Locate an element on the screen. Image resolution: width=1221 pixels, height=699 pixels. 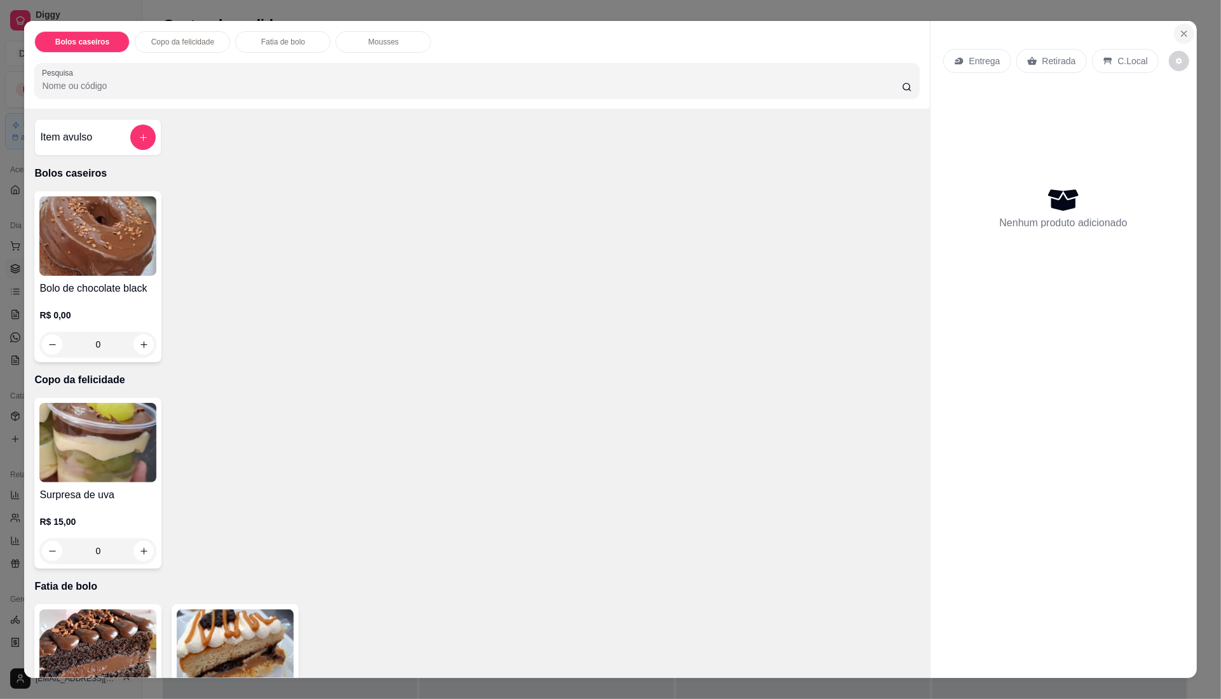
p: R$ 0,00 is located at coordinates (98, 315).